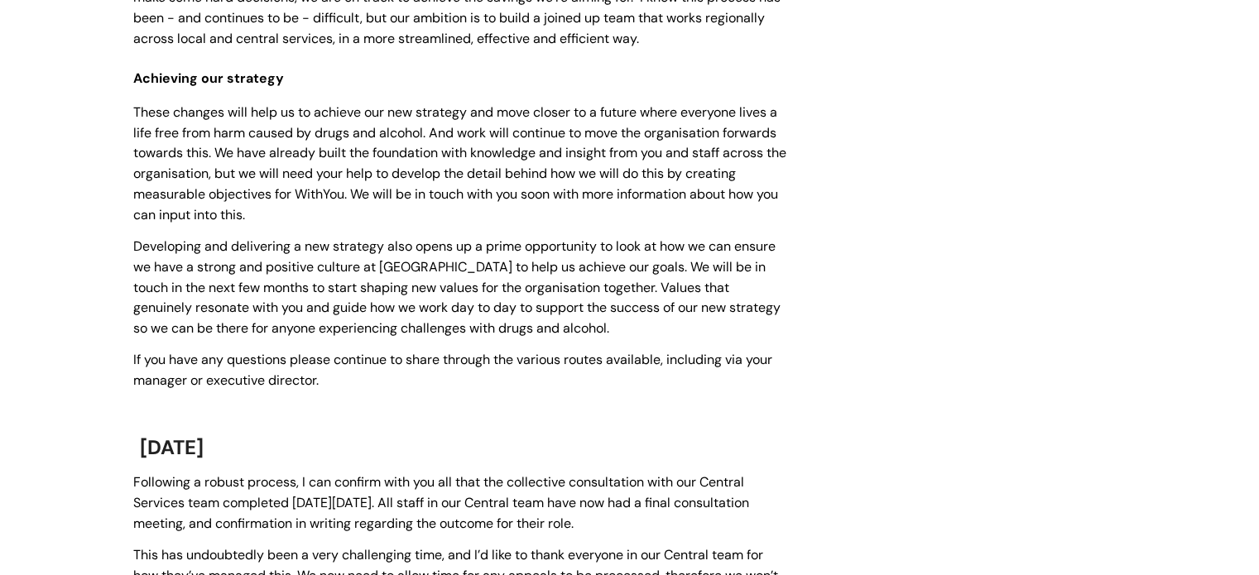 This screenshot has width=1259, height=575. I want to click on span: Achieving our strategy, so click(209, 78).